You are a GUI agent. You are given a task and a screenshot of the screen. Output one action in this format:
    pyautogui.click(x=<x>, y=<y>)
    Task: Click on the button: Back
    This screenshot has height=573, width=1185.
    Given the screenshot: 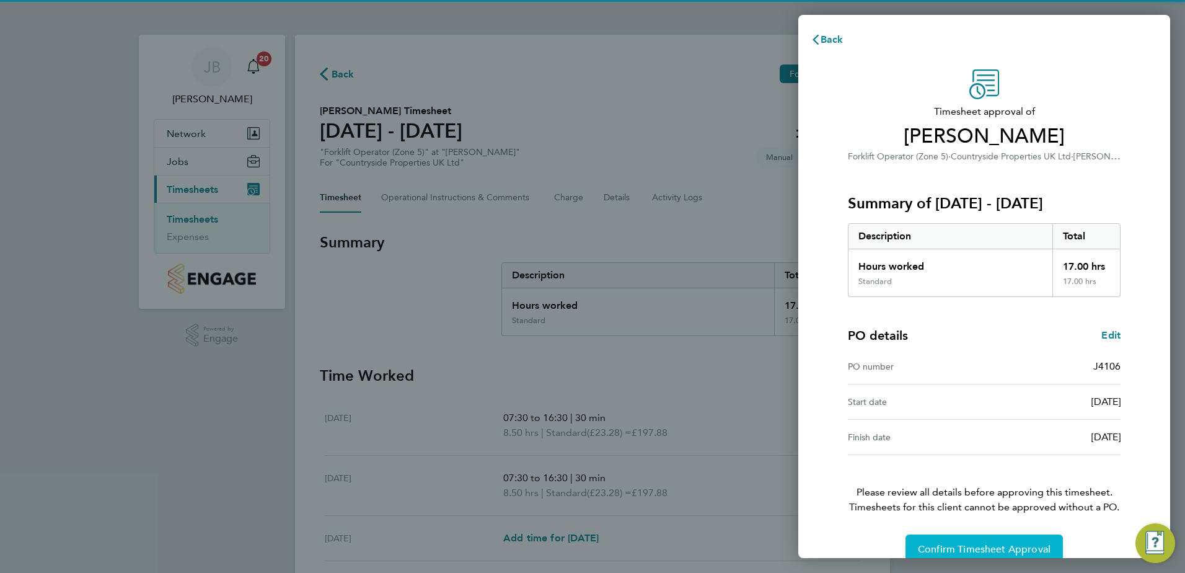 What is the action you would take?
    pyautogui.click(x=827, y=40)
    